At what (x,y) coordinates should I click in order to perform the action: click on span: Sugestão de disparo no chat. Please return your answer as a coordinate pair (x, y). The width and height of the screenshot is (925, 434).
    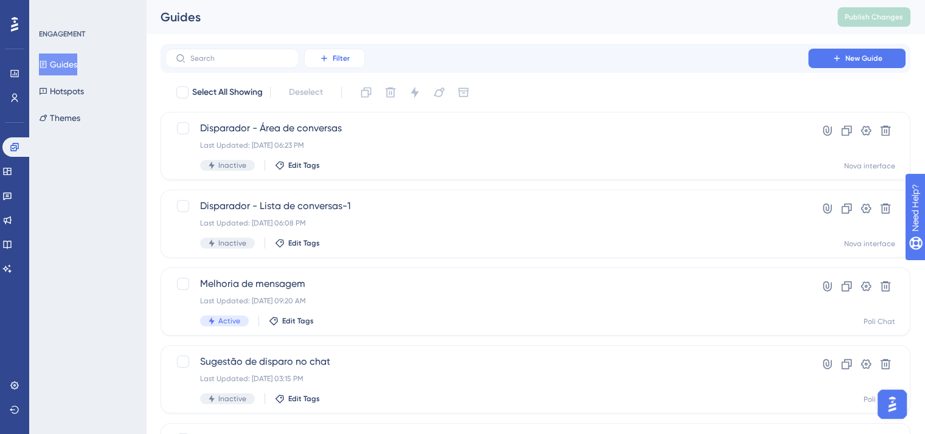
    Looking at the image, I should click on (486, 362).